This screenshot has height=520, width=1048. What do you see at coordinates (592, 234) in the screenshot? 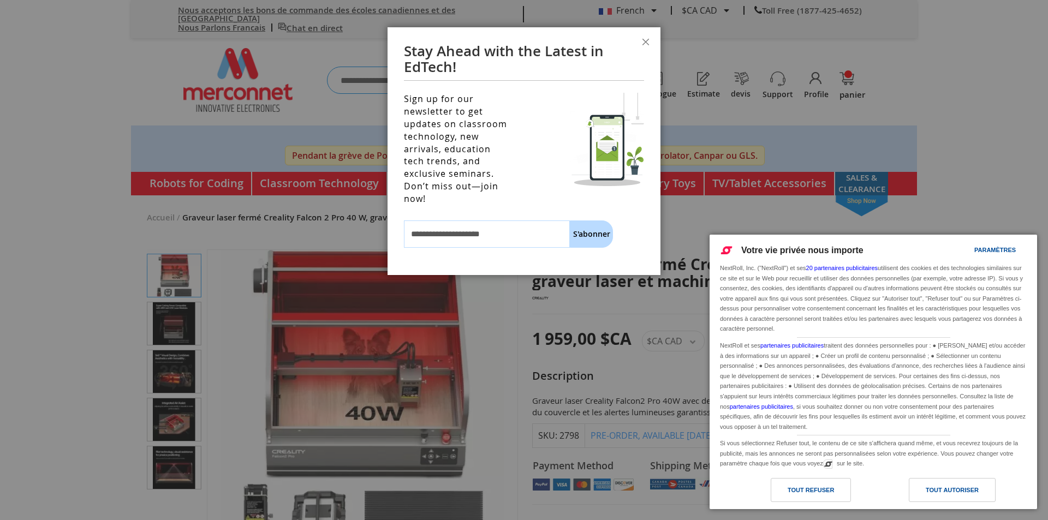
I see `span: S'abonner` at bounding box center [592, 234].